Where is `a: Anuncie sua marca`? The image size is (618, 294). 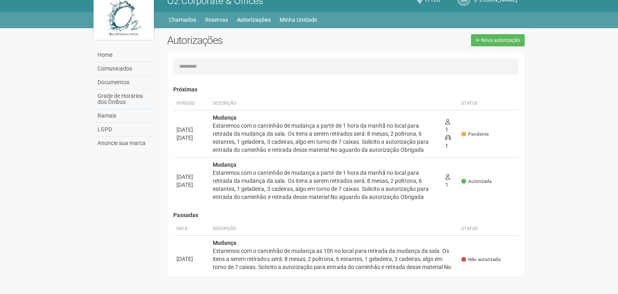
a: Anuncie sua marca is located at coordinates (125, 143).